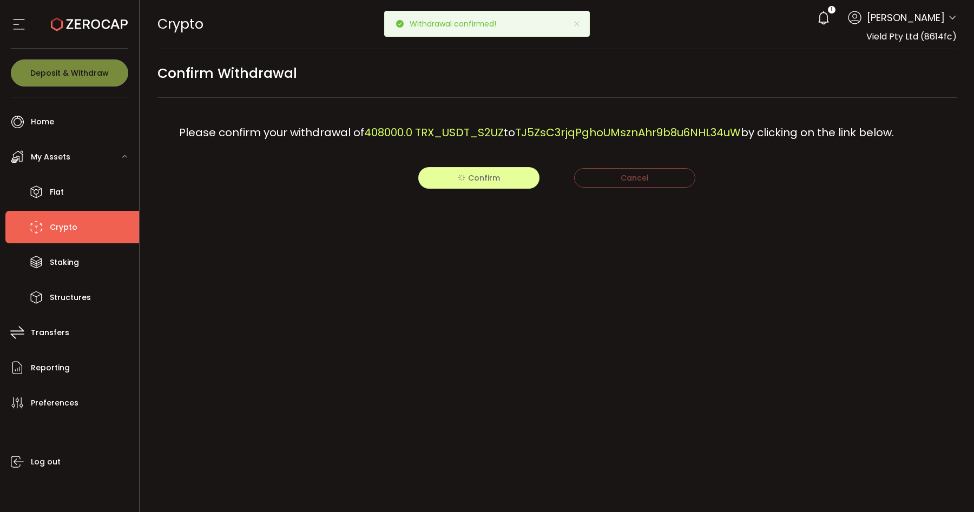 The height and width of the screenshot is (512, 974). I want to click on span: Please confirm your withdrawal of, so click(272, 133).